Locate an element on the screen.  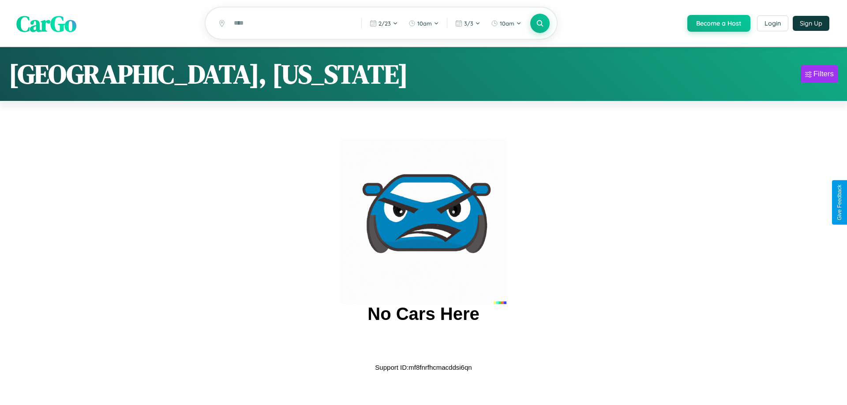
button: Login is located at coordinates (772, 23).